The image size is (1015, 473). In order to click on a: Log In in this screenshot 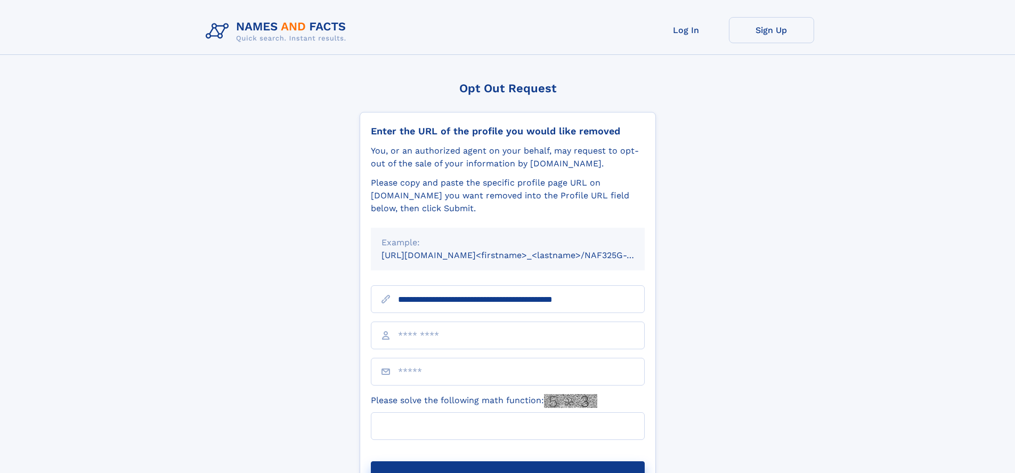, I will do `click(686, 30)`.